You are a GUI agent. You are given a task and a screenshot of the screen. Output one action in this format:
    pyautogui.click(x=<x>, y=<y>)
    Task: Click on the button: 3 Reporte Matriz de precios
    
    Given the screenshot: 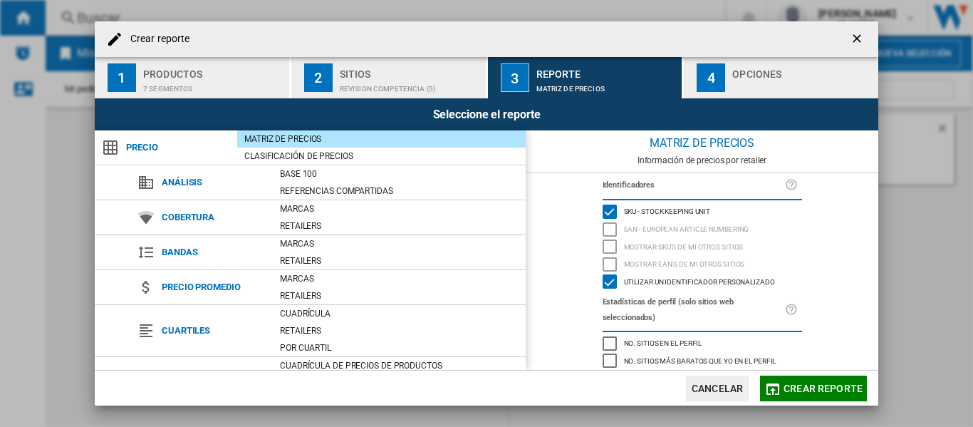 What is the action you would take?
    pyautogui.click(x=585, y=78)
    